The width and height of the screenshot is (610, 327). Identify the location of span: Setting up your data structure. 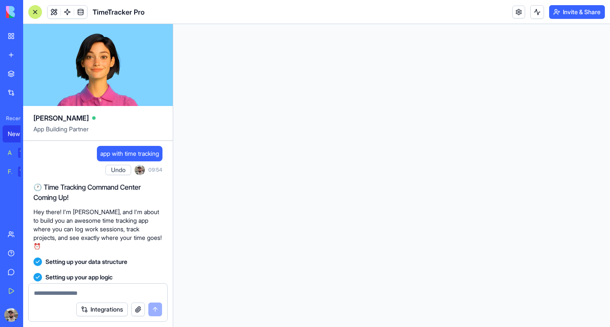
(86, 262).